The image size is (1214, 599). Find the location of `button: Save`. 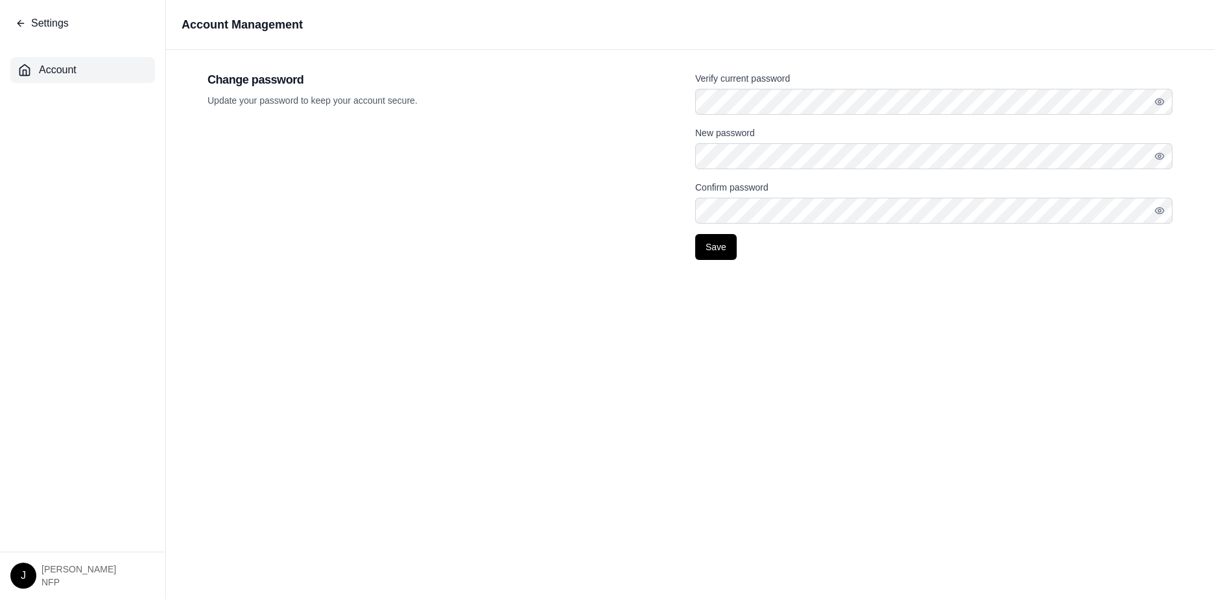

button: Save is located at coordinates (716, 247).